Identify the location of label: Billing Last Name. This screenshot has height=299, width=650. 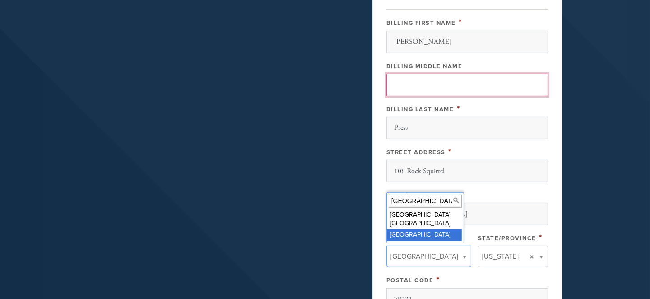
(420, 109).